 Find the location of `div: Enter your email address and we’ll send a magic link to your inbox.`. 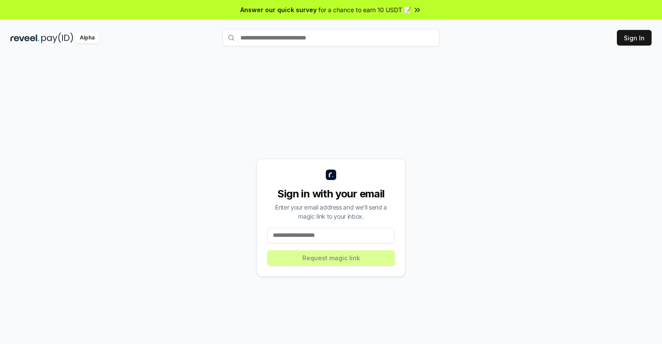

div: Enter your email address and we’ll send a magic link to your inbox. is located at coordinates (331, 212).